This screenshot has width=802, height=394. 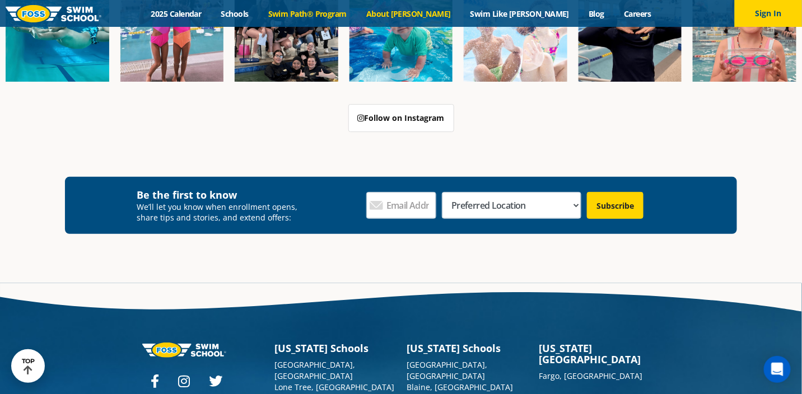 What do you see at coordinates (221, 195) in the screenshot?
I see `h4: Be the first to know` at bounding box center [221, 195].